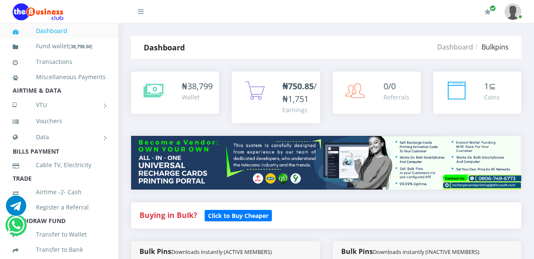 The height and width of the screenshot is (259, 534). I want to click on span: 0/0, so click(390, 86).